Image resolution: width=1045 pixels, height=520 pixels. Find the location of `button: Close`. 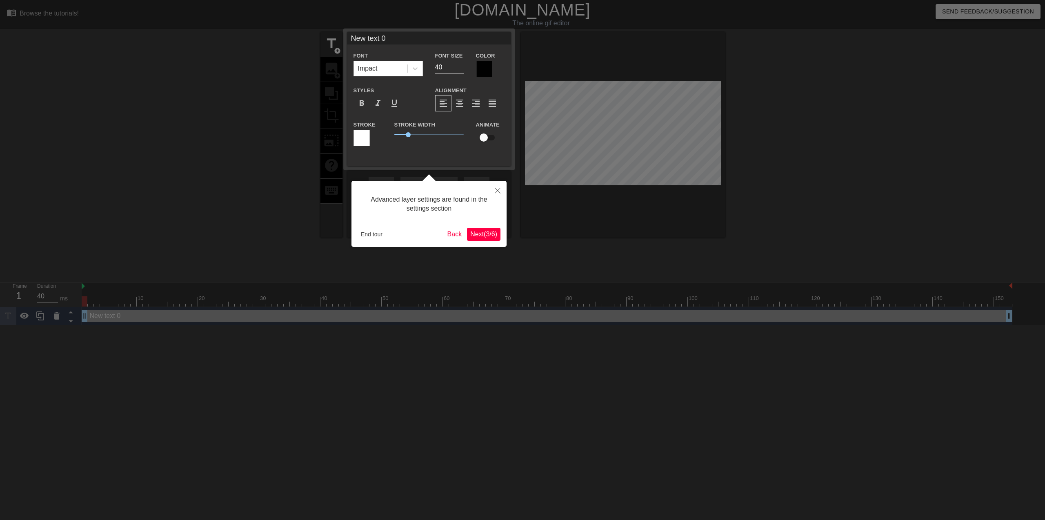

button: Close is located at coordinates (497, 190).